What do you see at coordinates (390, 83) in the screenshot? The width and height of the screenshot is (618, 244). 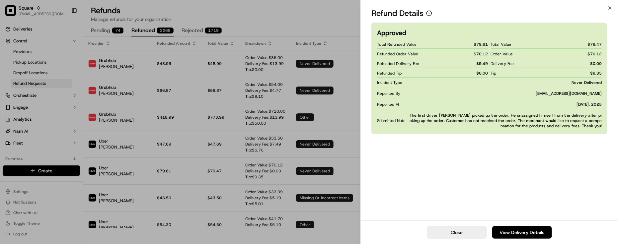 I see `span: Incident Type` at bounding box center [390, 83].